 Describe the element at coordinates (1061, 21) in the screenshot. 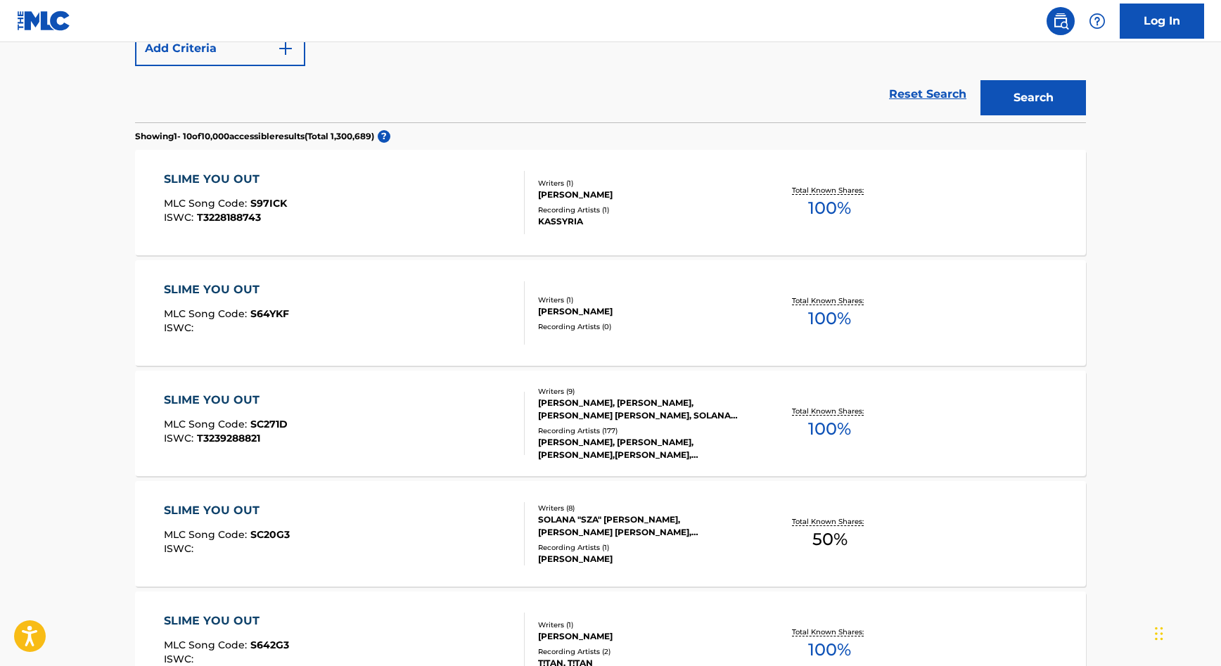

I see `img: search` at that location.